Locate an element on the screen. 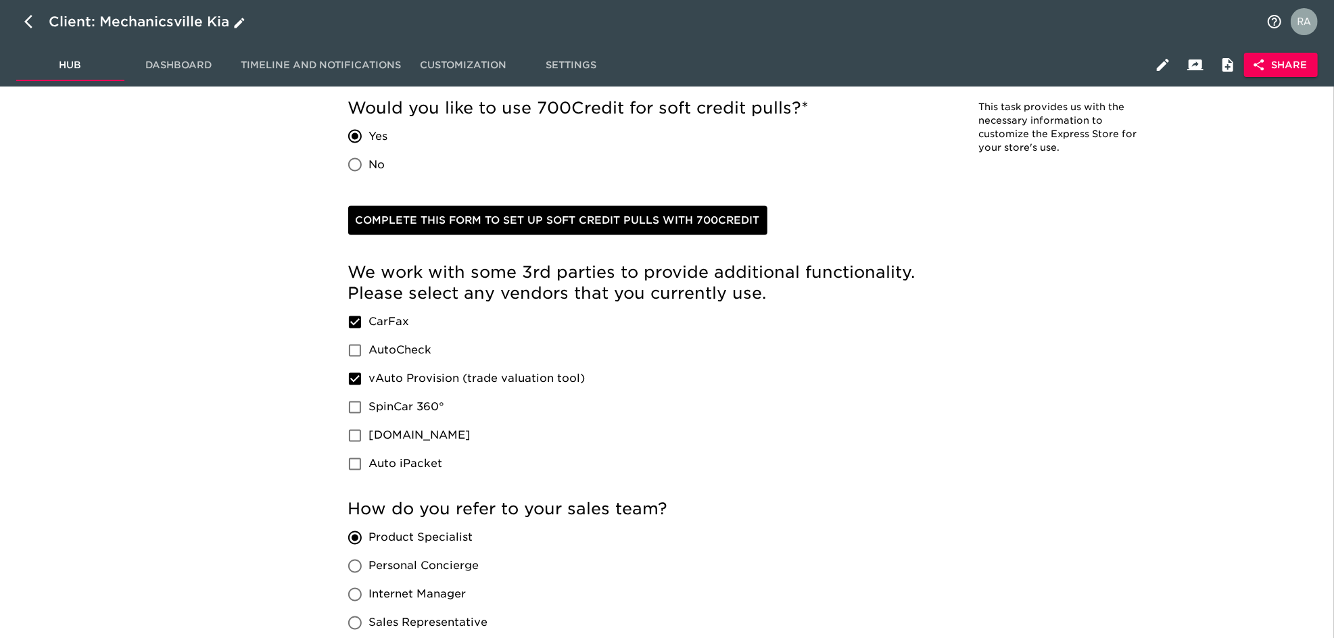 Image resolution: width=1334 pixels, height=638 pixels. span: Dashboard is located at coordinates (178, 65).